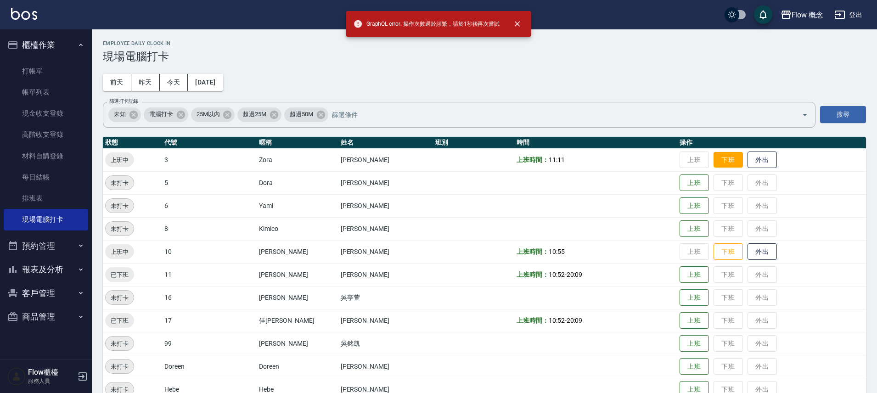  Describe the element at coordinates (297, 183) in the screenshot. I see `td: Dora` at that location.